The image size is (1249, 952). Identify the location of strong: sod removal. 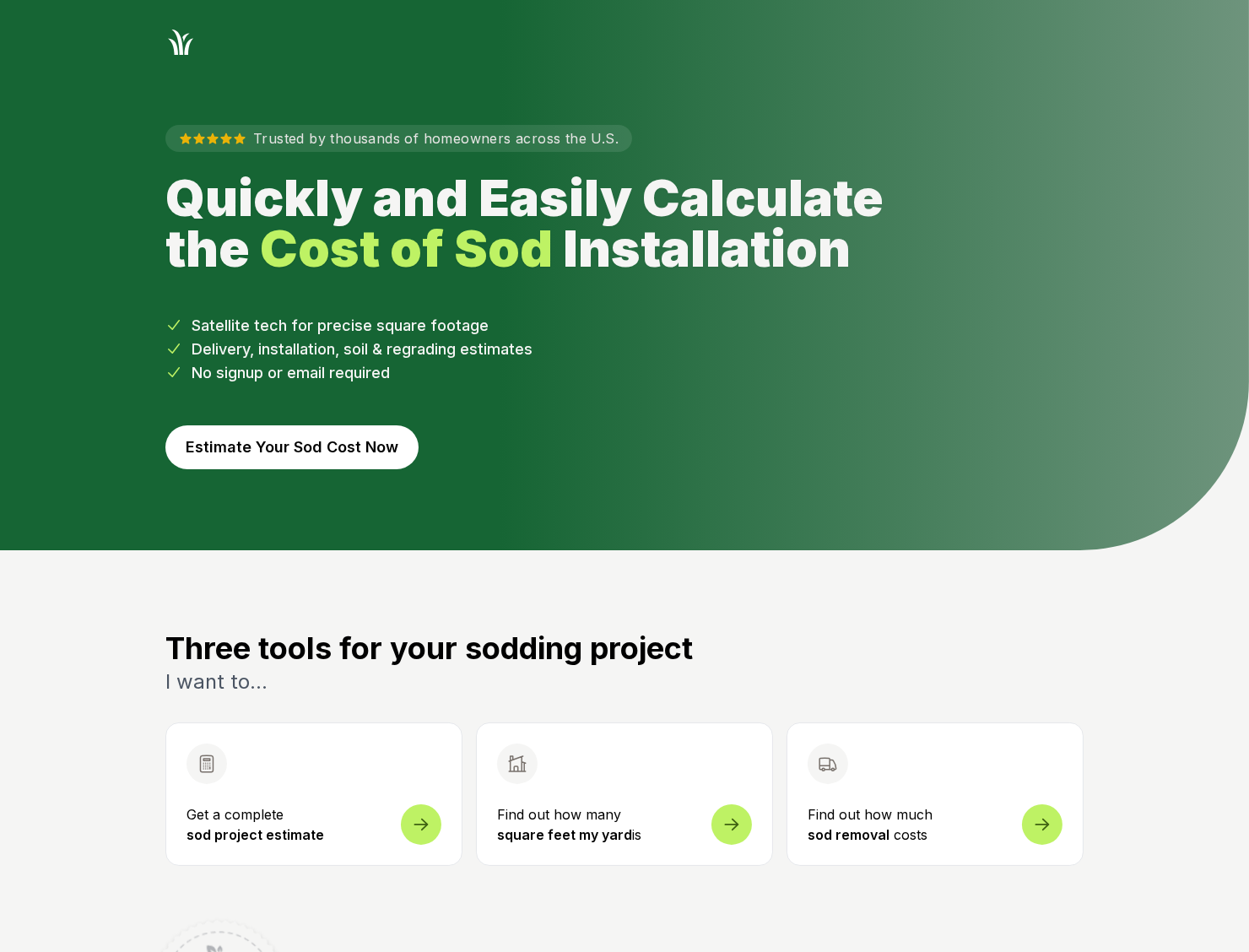
(848, 834).